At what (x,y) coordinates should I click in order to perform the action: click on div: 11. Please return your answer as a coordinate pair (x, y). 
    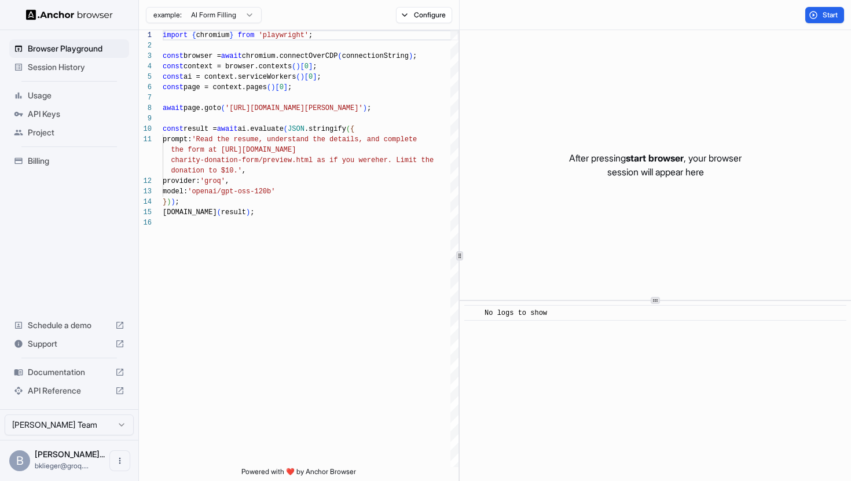
    Looking at the image, I should click on (145, 140).